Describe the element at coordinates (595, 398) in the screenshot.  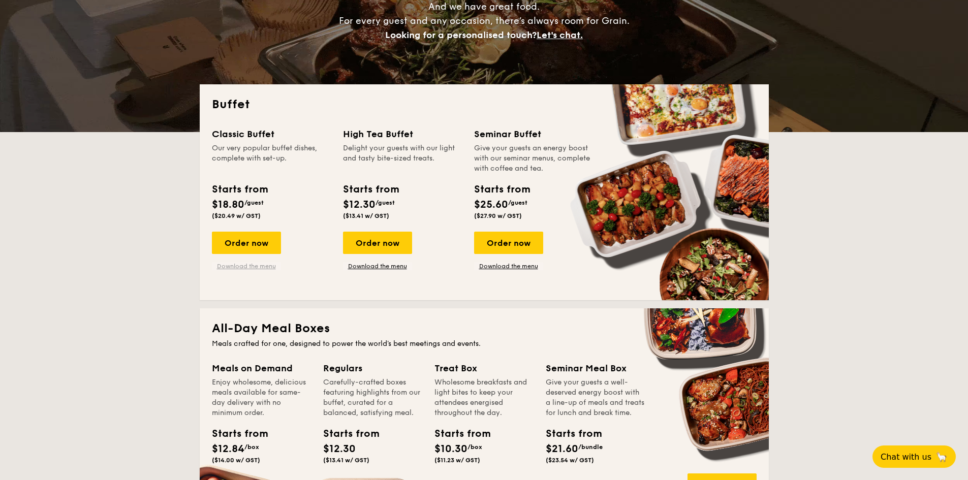
I see `div: Give your guests a well-deserved energy boost with a line-up of meals and treats for lunch and br...` at that location.